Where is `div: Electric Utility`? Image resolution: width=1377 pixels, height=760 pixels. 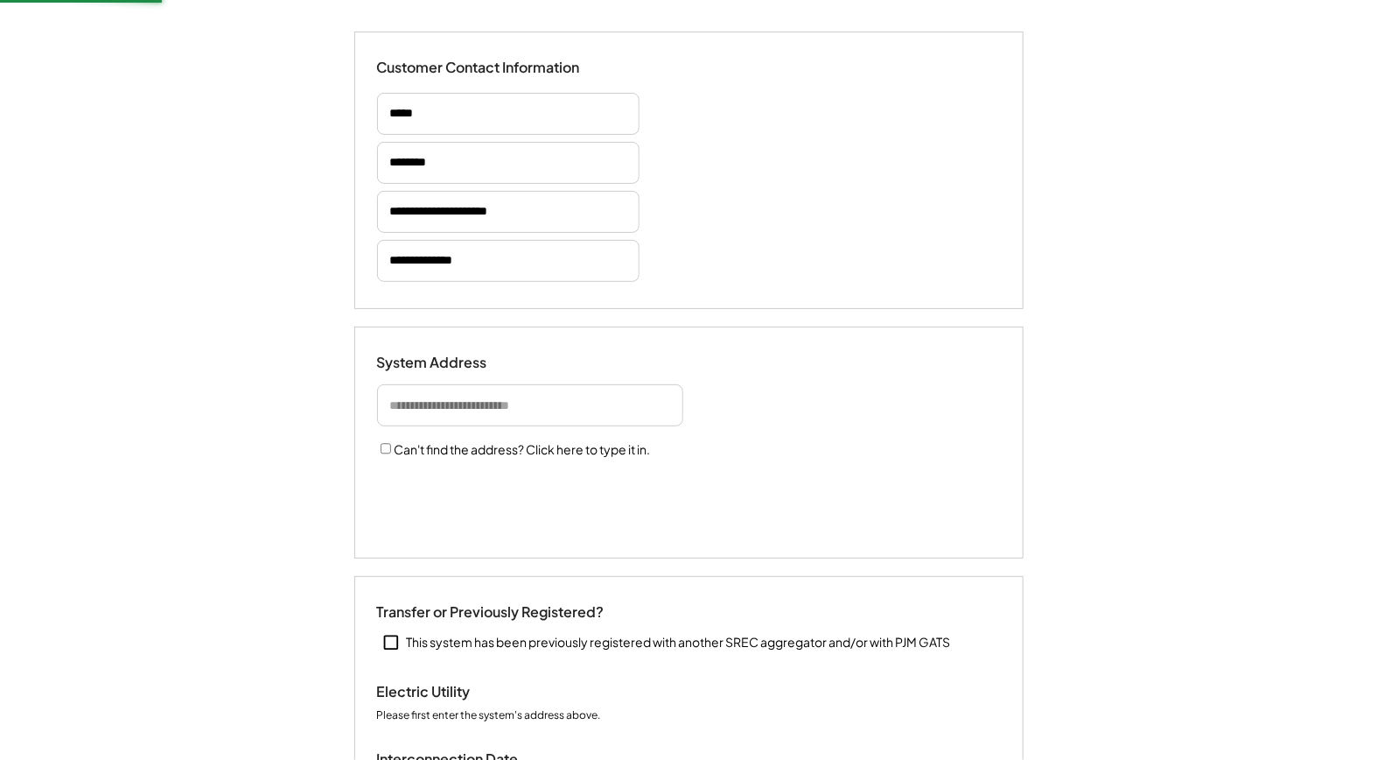 div: Electric Utility is located at coordinates (465, 691).